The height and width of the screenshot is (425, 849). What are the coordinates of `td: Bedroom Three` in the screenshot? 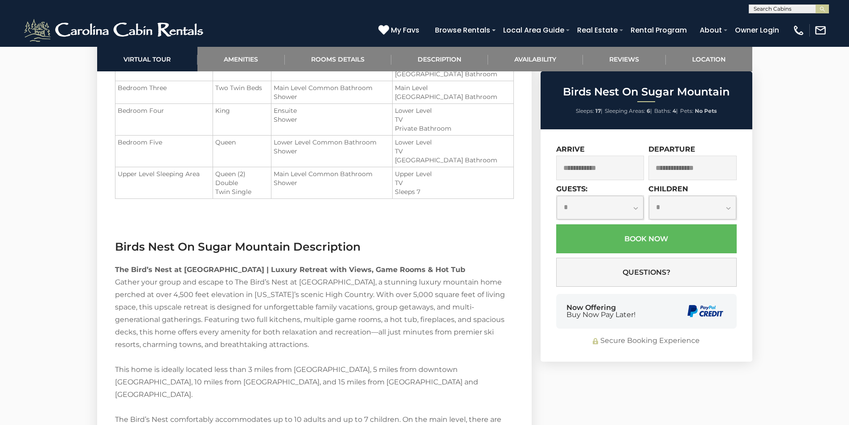 It's located at (164, 92).